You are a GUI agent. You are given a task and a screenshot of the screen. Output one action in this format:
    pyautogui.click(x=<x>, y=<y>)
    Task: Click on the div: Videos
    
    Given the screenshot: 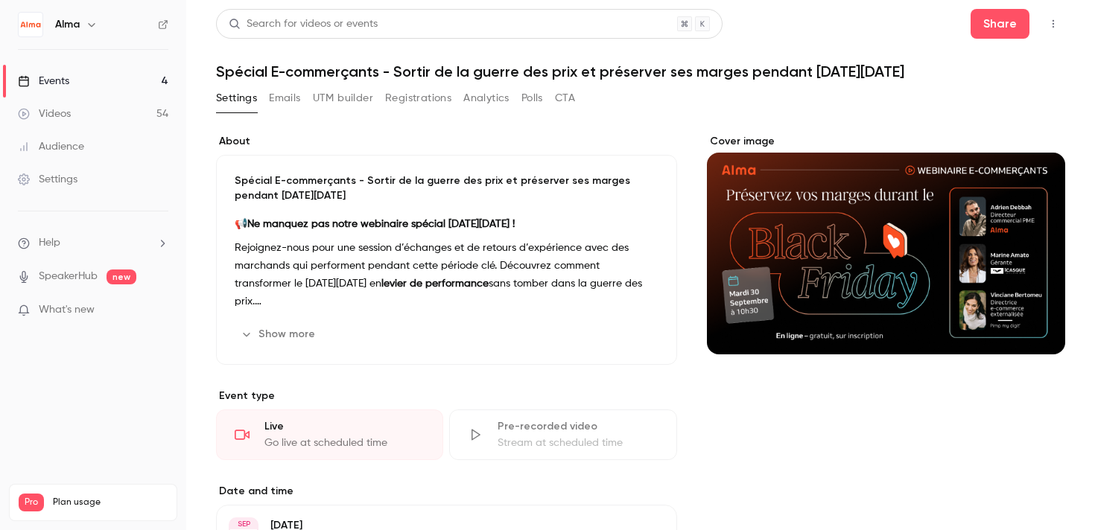 What is the action you would take?
    pyautogui.click(x=44, y=114)
    